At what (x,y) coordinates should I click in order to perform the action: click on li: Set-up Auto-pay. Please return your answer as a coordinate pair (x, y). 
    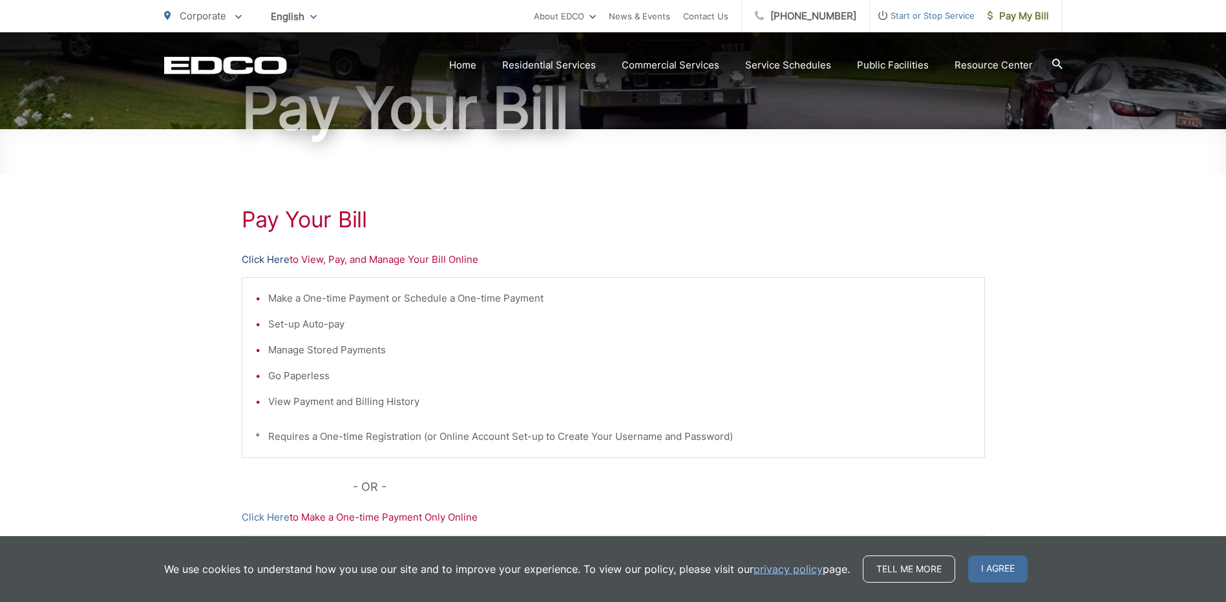
    Looking at the image, I should click on (620, 324).